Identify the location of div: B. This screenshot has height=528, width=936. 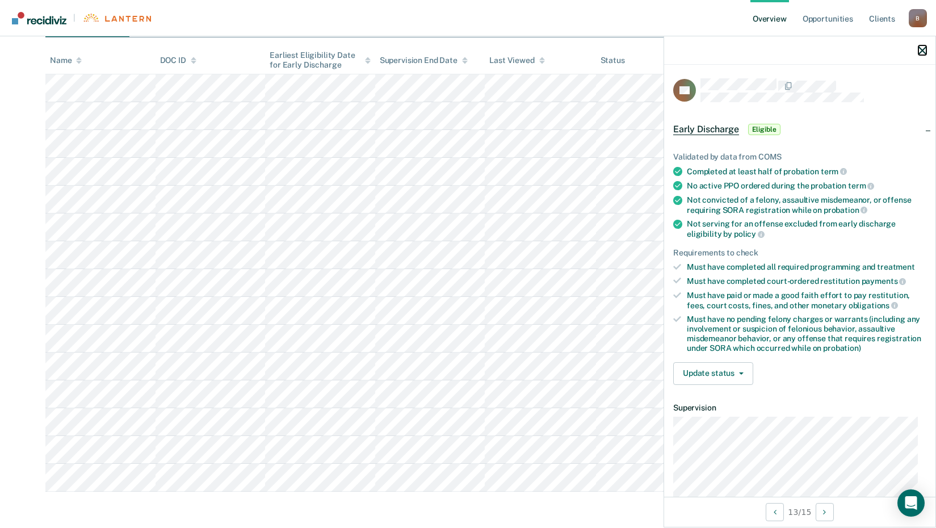
(918, 18).